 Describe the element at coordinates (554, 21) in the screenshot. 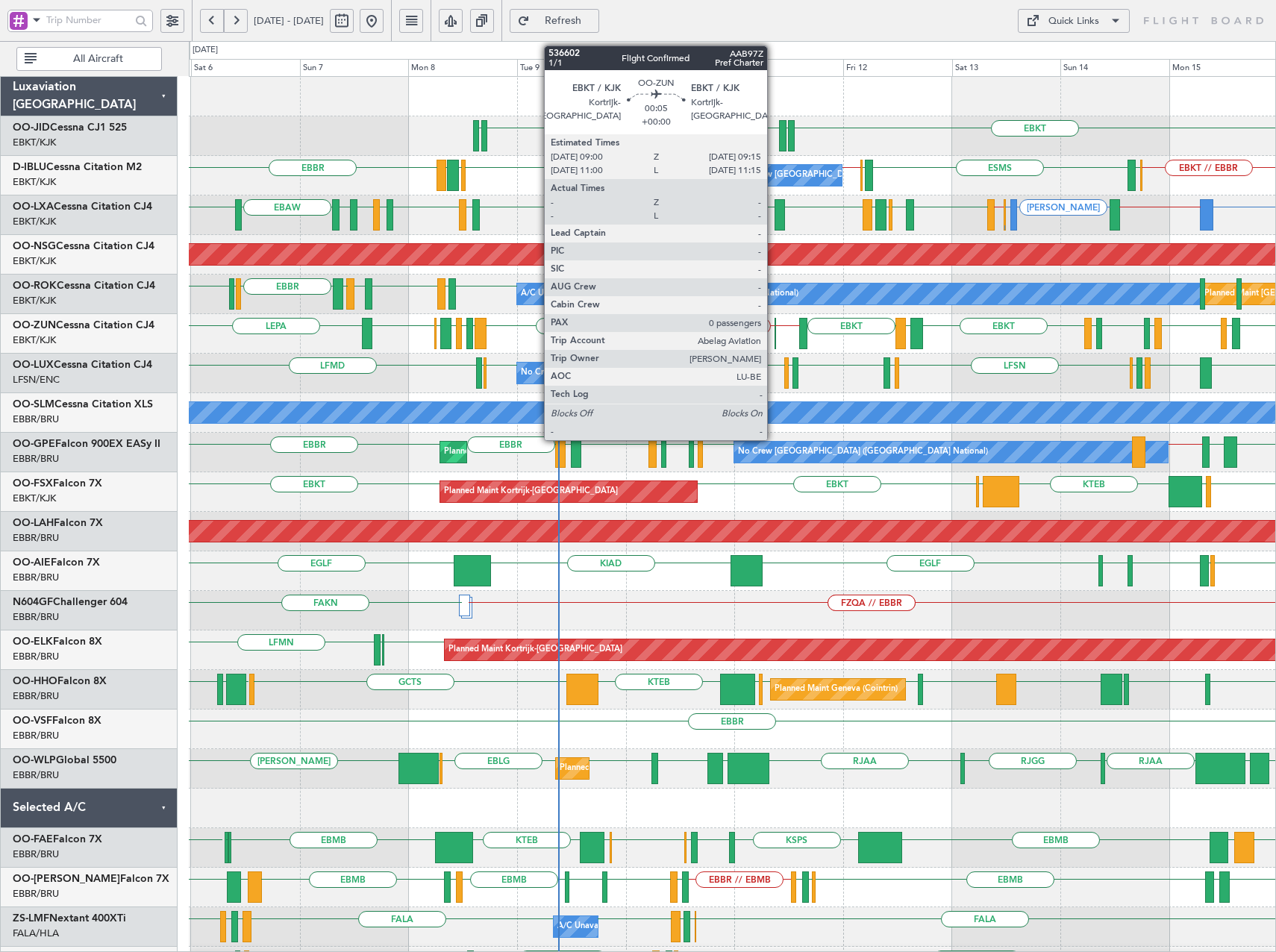

I see `button: Refresh` at that location.